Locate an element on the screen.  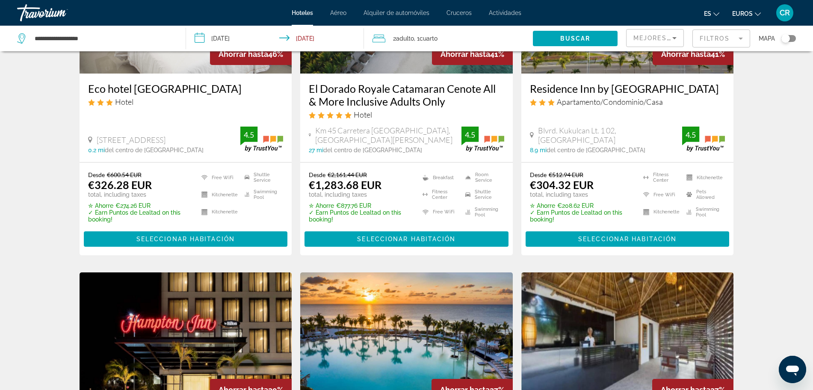
p: €208.62 EUR is located at coordinates (581, 206).